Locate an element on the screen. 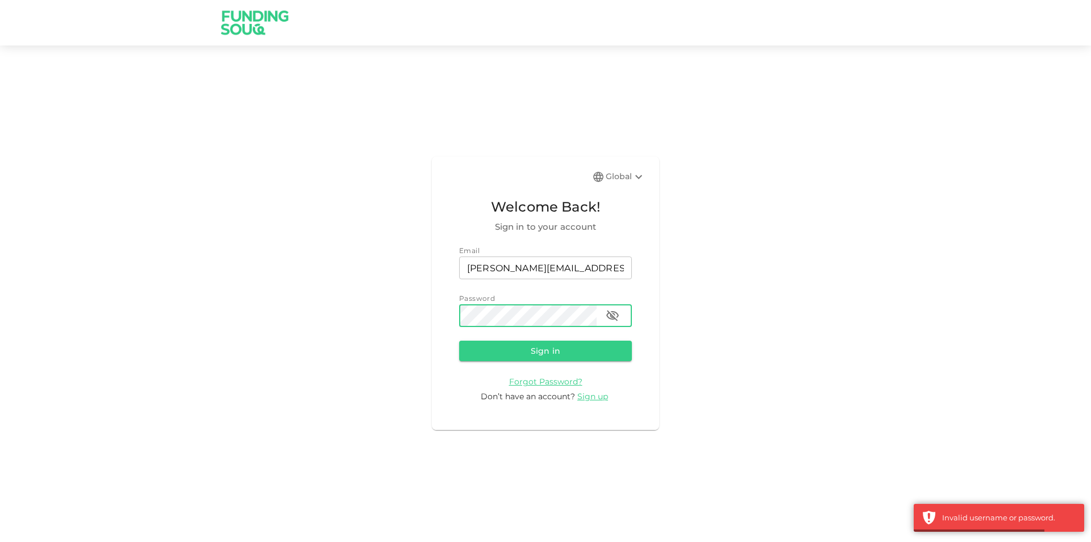 This screenshot has width=1091, height=542. div: email is located at coordinates (546, 268).